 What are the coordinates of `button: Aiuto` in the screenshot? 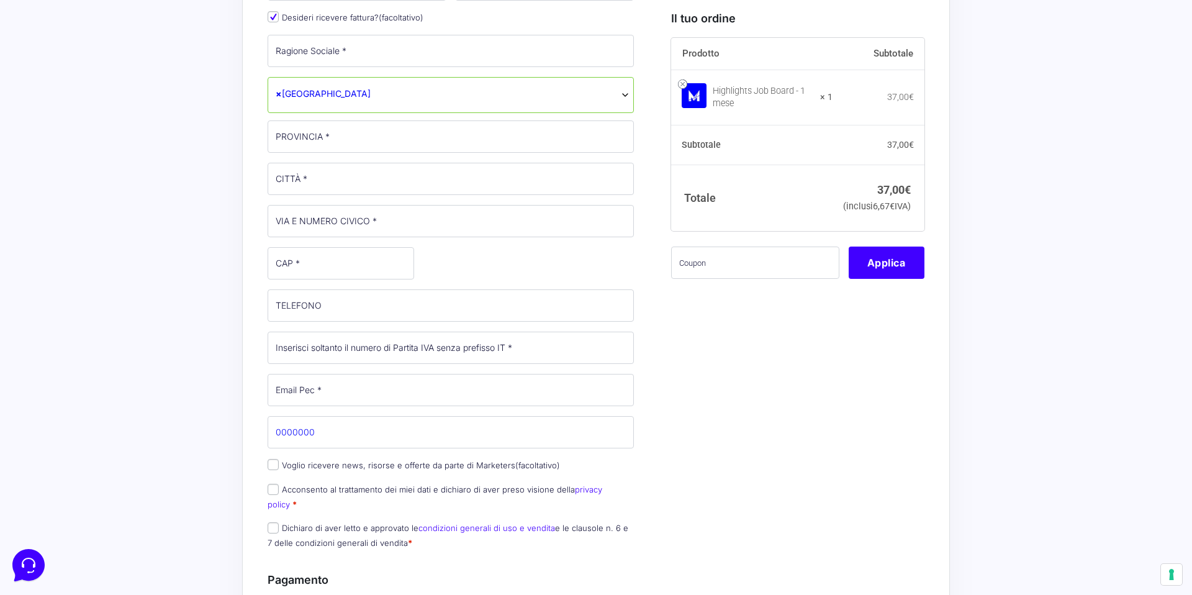 It's located at (200, 413).